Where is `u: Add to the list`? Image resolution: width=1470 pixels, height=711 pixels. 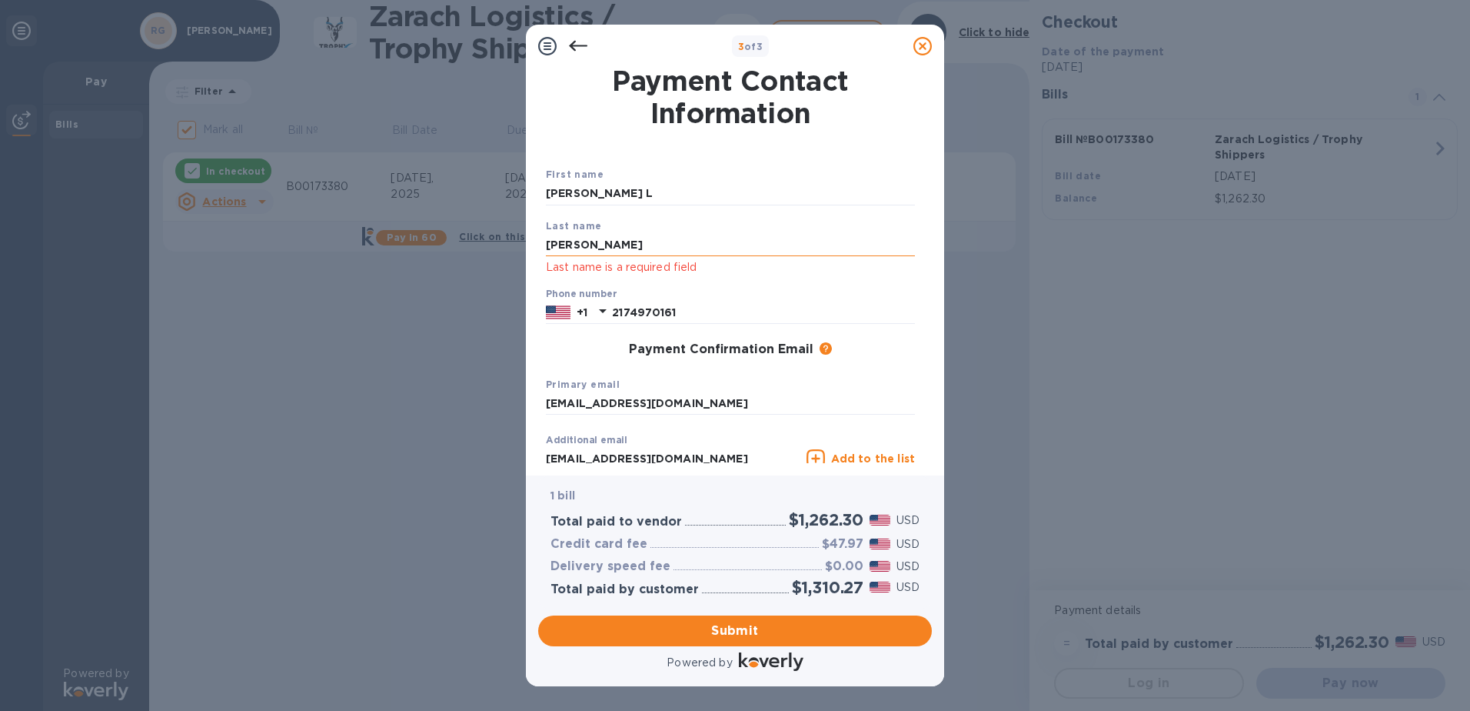
u: Add to the list is located at coordinates (873, 458).